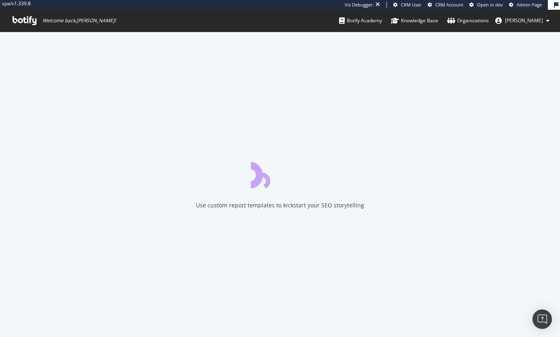 The height and width of the screenshot is (337, 560). Describe the element at coordinates (525, 5) in the screenshot. I see `a: Admin Page` at that location.